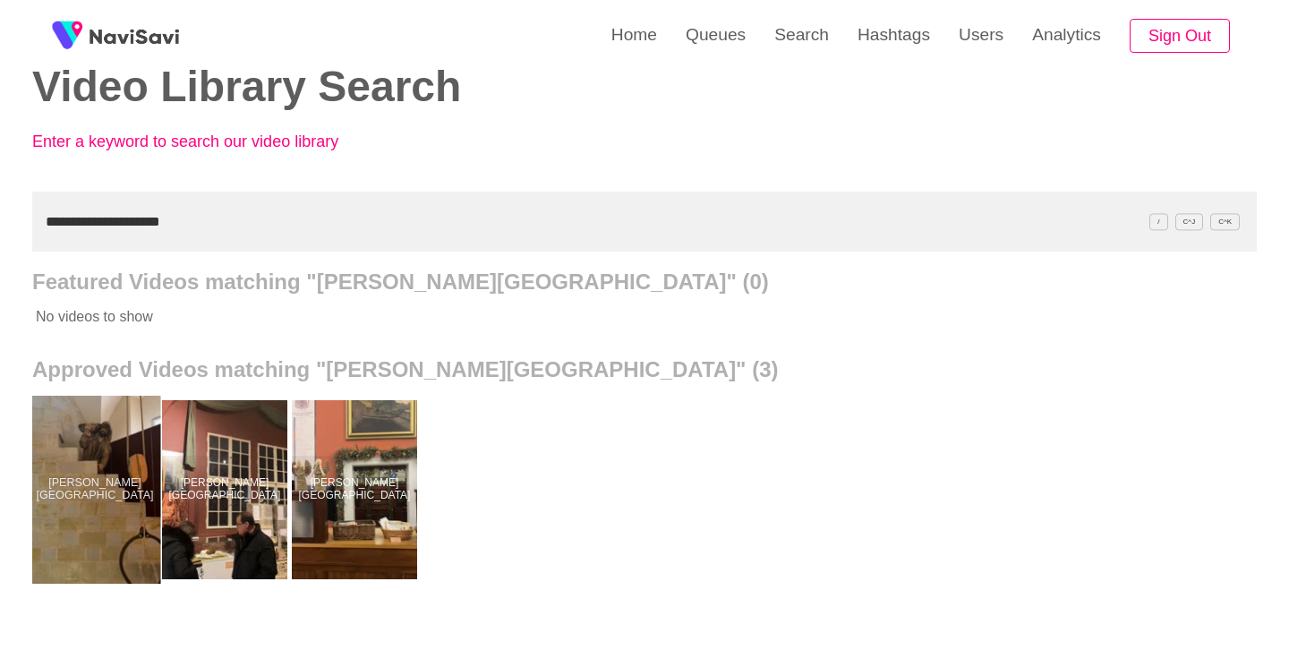  I want to click on span: C^K, so click(1225, 221).